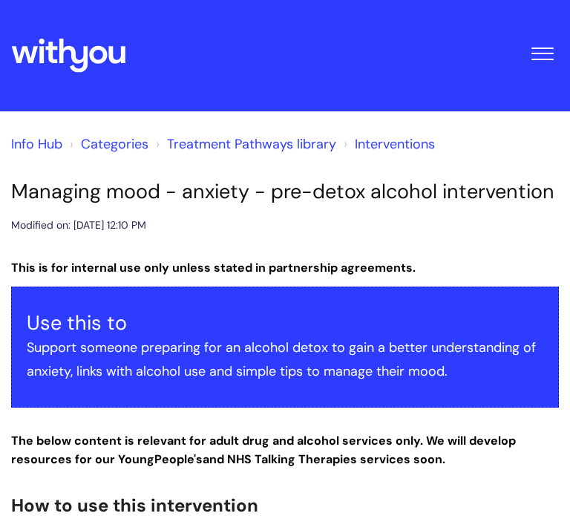  Describe the element at coordinates (285, 191) in the screenshot. I see `h1: Managing mood - anxiety - pre-detox alcohol intervention` at that location.